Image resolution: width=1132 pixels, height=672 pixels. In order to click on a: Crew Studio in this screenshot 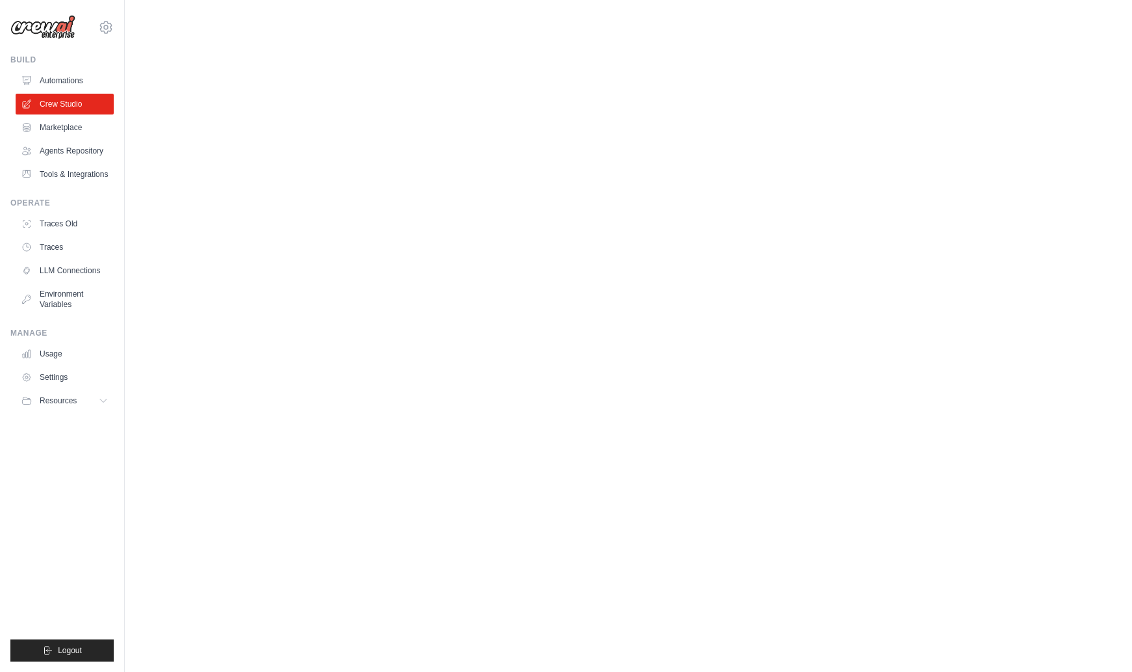, I will do `click(64, 104)`.